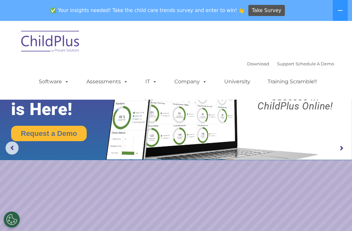 Image resolution: width=352 pixels, height=231 pixels. I want to click on button: Cookies Settings, so click(12, 219).